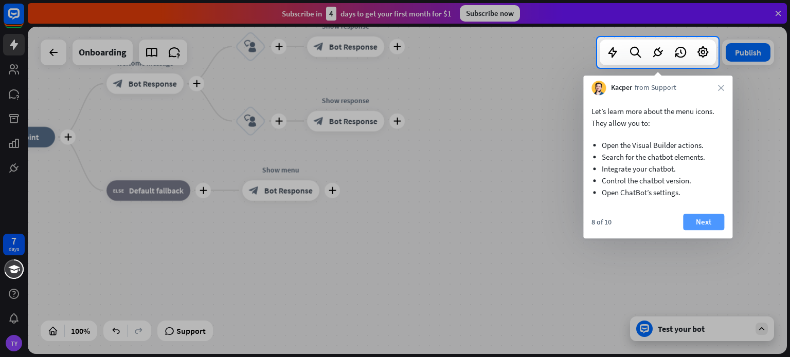  What do you see at coordinates (658, 192) in the screenshot?
I see `li: Open ChatBot’s settings.` at bounding box center [658, 192].